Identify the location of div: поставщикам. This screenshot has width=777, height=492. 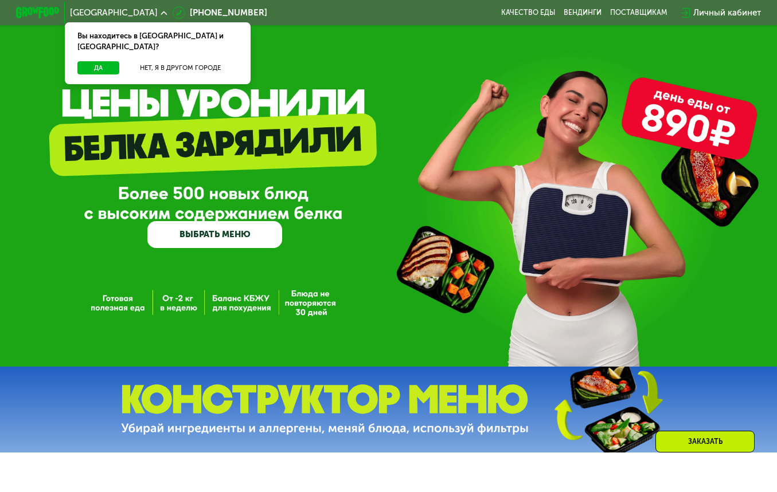
(638, 13).